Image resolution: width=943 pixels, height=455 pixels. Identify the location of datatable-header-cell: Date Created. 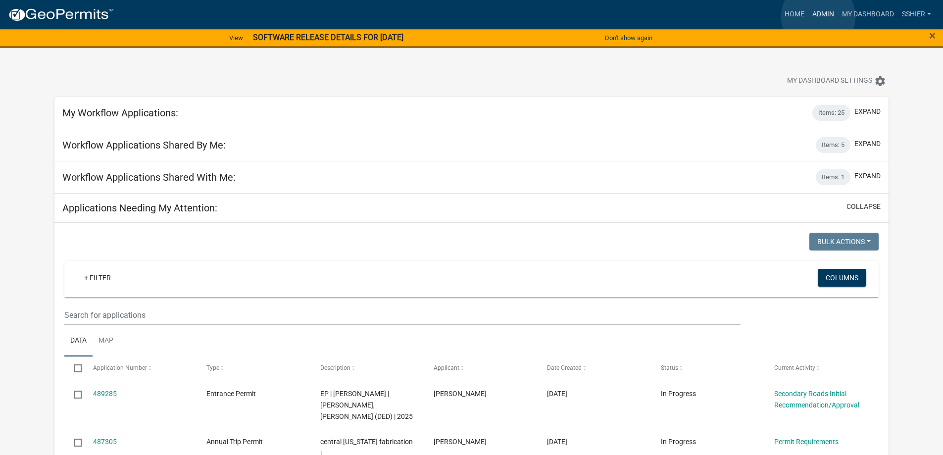
(594, 368).